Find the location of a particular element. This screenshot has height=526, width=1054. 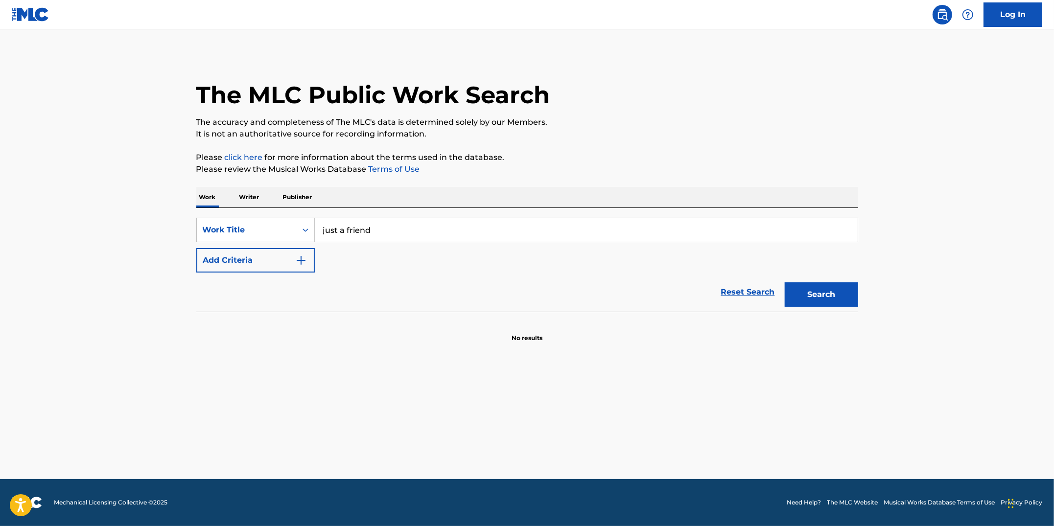

img: 9d2ae6d4665cec9f34b9.svg is located at coordinates (301, 260).